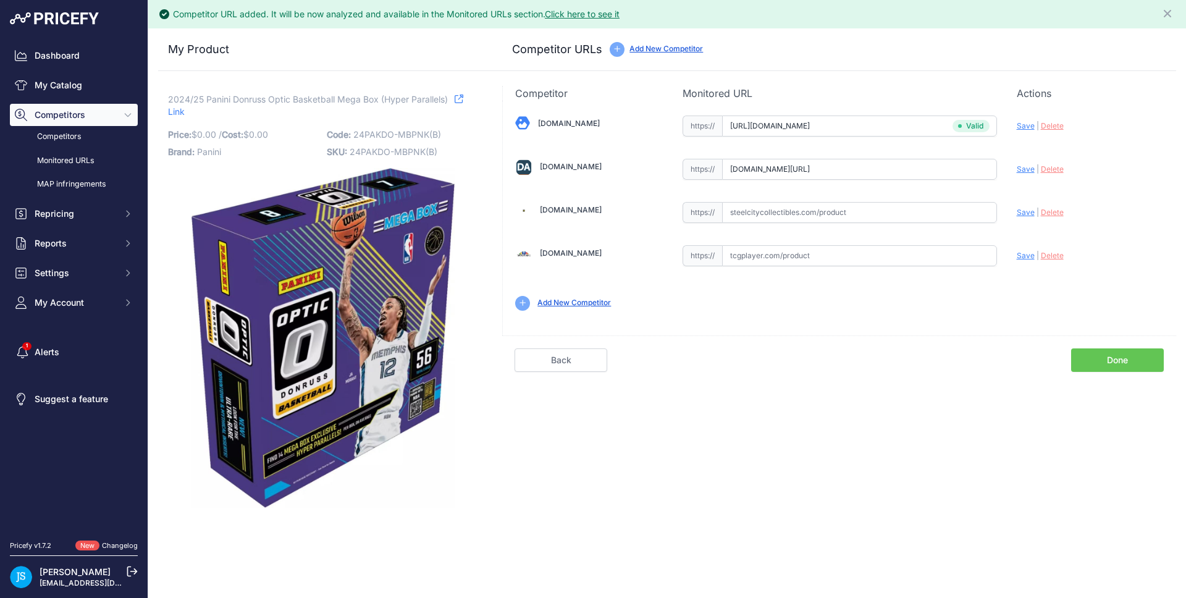  What do you see at coordinates (338, 134) in the screenshot?
I see `span: Code:` at bounding box center [338, 134].